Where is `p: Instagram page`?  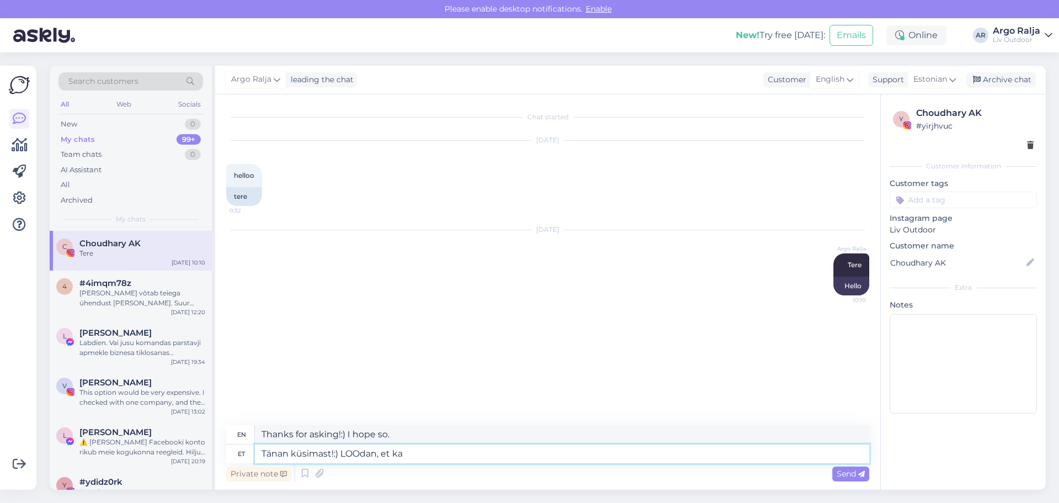 p: Instagram page is located at coordinates (963, 218).